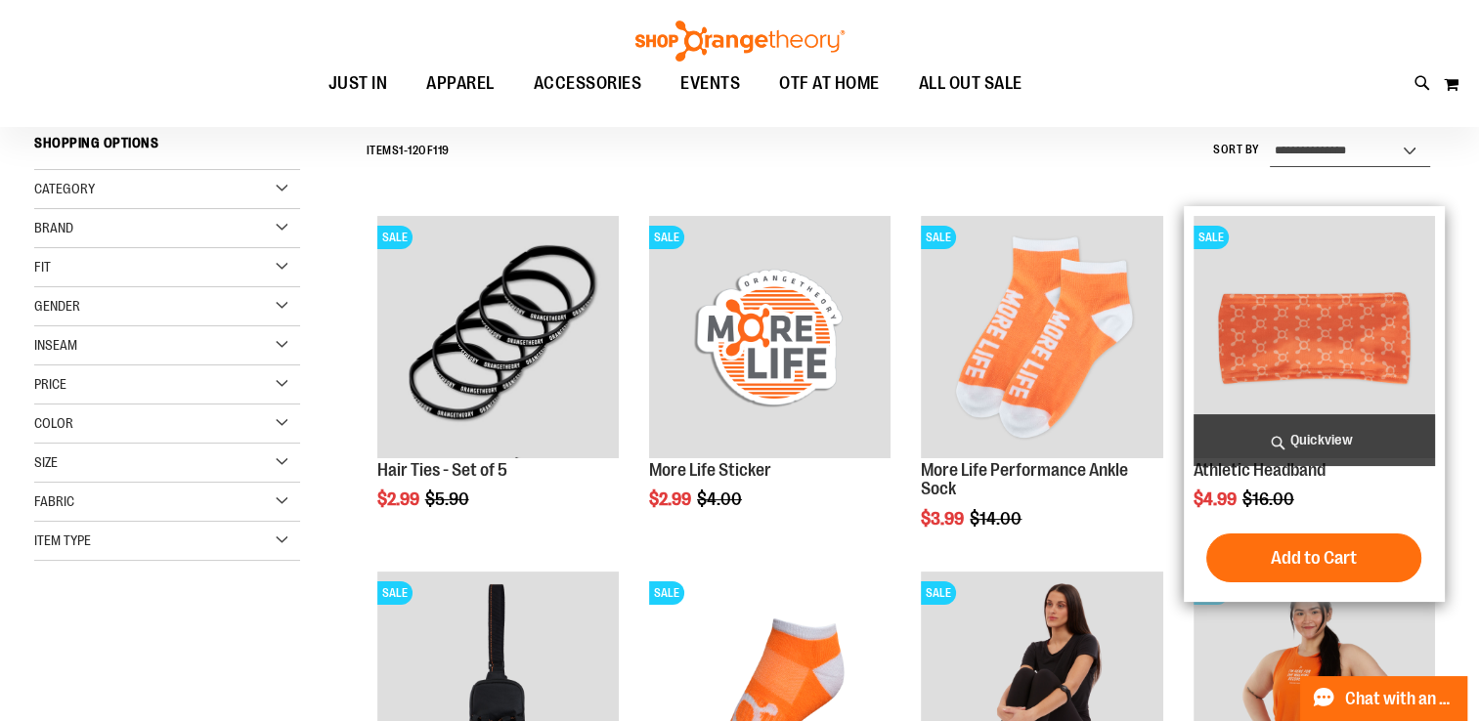 This screenshot has height=721, width=1479. I want to click on span: OTF AT HOME, so click(829, 83).